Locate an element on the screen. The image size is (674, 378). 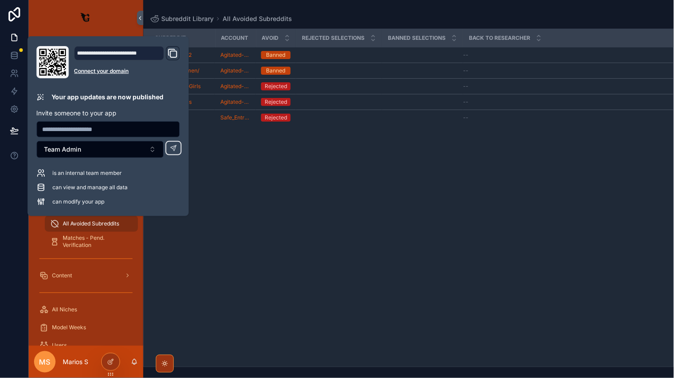
span: Subreddit is located at coordinates (170, 38).